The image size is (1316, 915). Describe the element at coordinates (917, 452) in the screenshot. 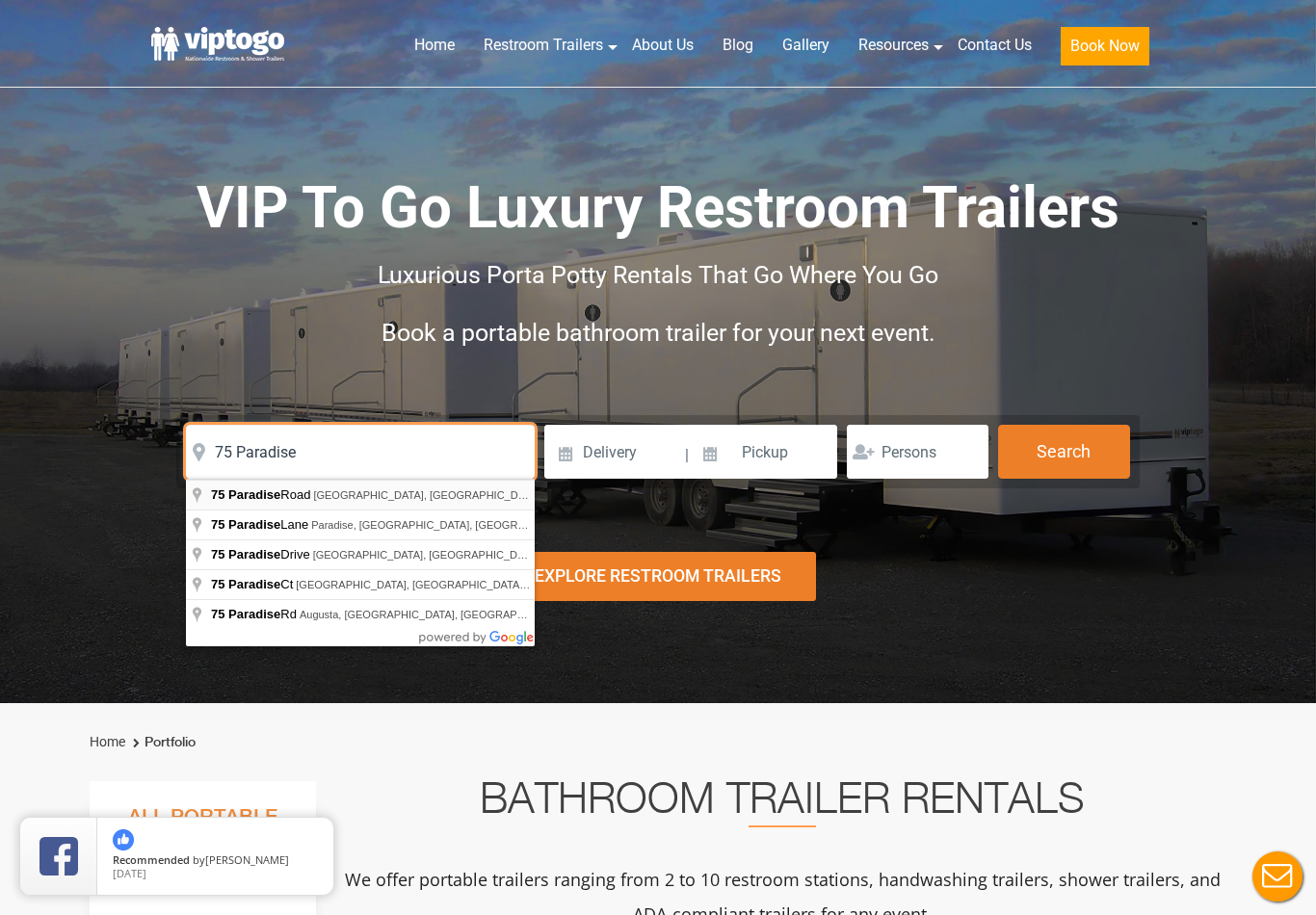

I see `input: Persons` at that location.